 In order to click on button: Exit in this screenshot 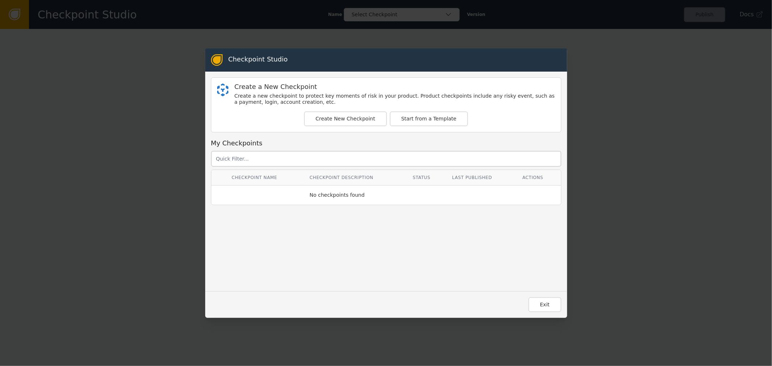, I will do `click(545, 305)`.